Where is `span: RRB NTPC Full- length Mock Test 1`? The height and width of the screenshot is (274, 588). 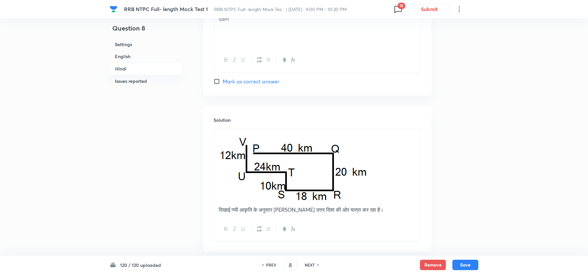
span: RRB NTPC Full- length Mock Test 1 is located at coordinates (166, 9).